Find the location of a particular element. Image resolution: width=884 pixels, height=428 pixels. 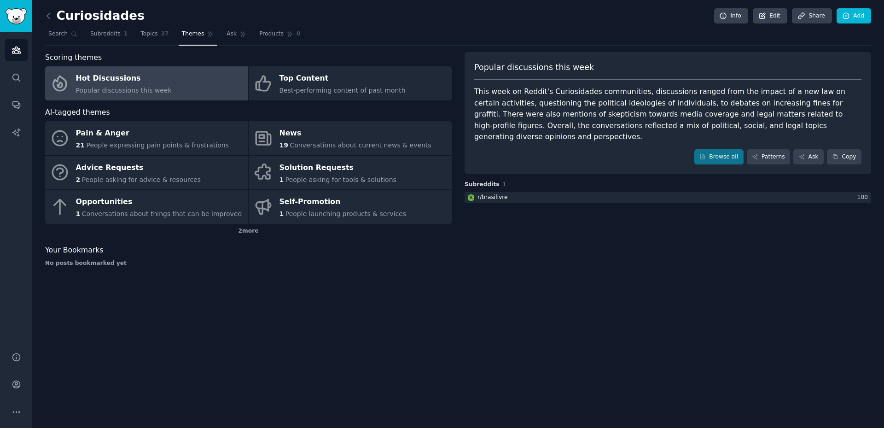

a: Themes is located at coordinates (198, 36).